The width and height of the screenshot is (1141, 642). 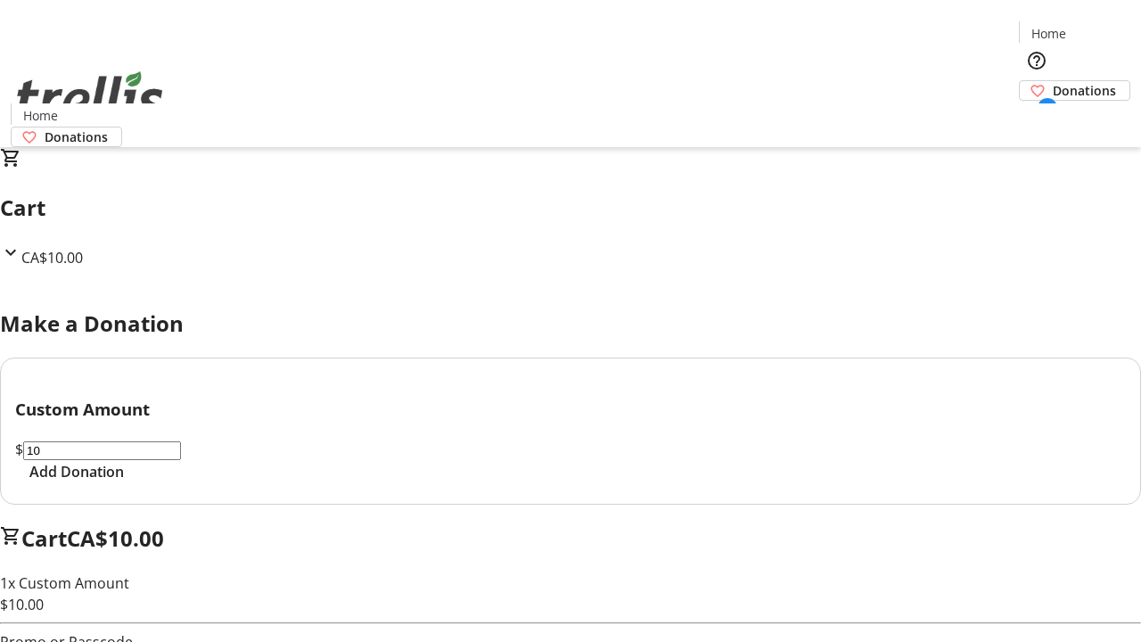 What do you see at coordinates (102, 450) in the screenshot?
I see `input: Donation Amount` at bounding box center [102, 450].